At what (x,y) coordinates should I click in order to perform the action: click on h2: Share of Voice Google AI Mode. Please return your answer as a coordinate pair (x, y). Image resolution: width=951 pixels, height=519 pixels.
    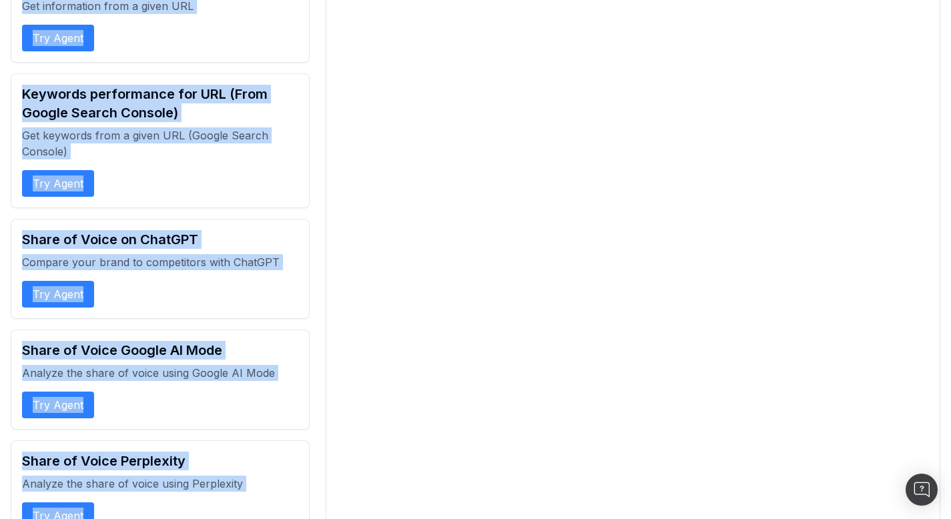
    Looking at the image, I should click on (160, 350).